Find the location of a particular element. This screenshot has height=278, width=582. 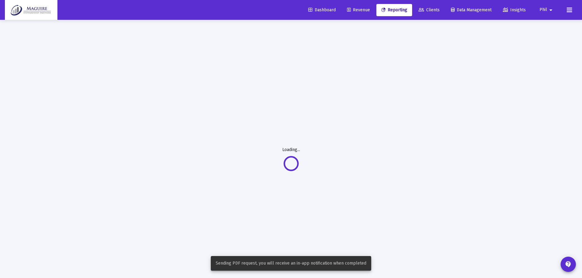

a: Insights is located at coordinates (514, 10).